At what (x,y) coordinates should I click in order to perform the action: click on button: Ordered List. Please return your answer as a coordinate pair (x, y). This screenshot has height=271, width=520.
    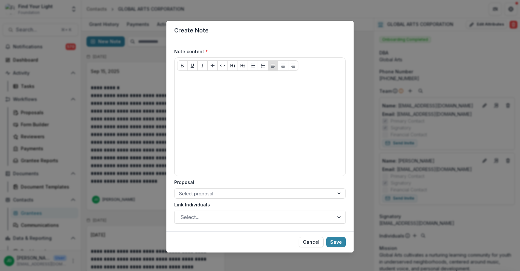
    Looking at the image, I should click on (263, 66).